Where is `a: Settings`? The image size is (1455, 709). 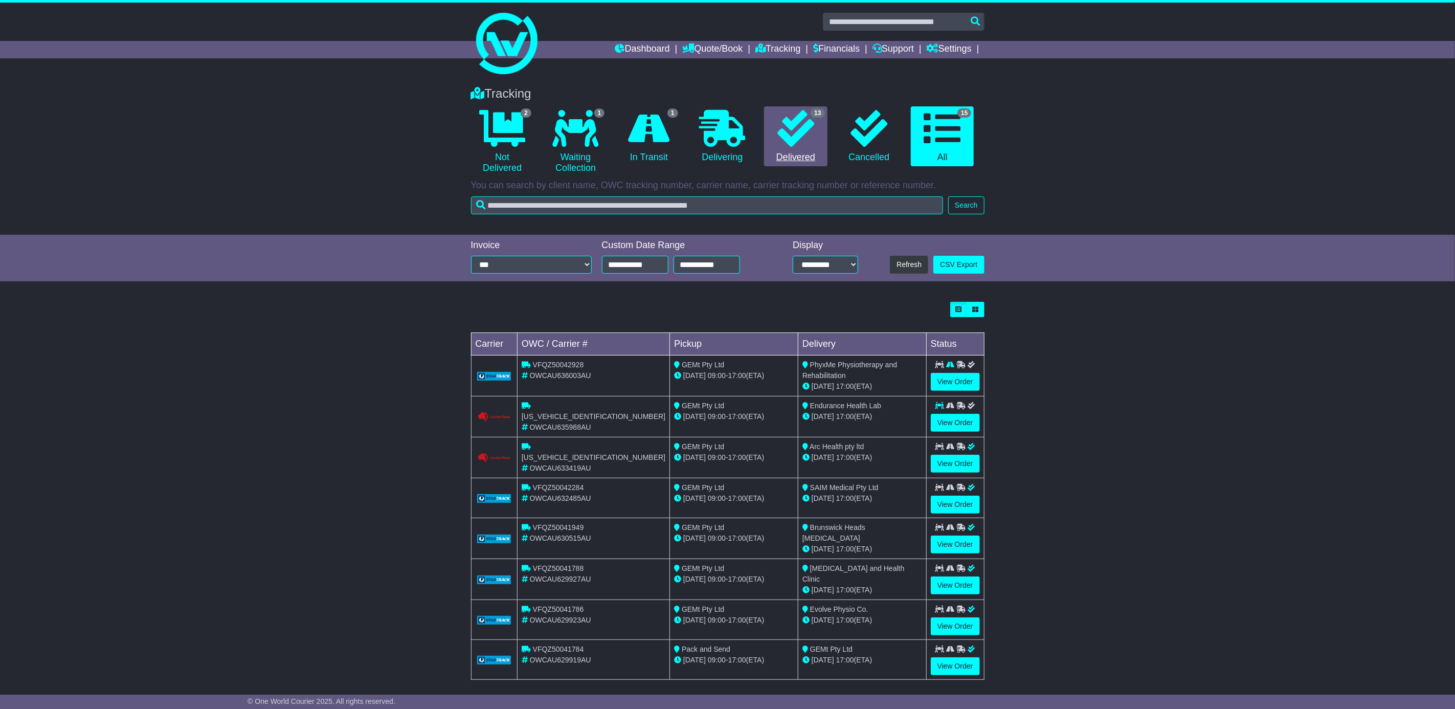 a: Settings is located at coordinates (949, 50).